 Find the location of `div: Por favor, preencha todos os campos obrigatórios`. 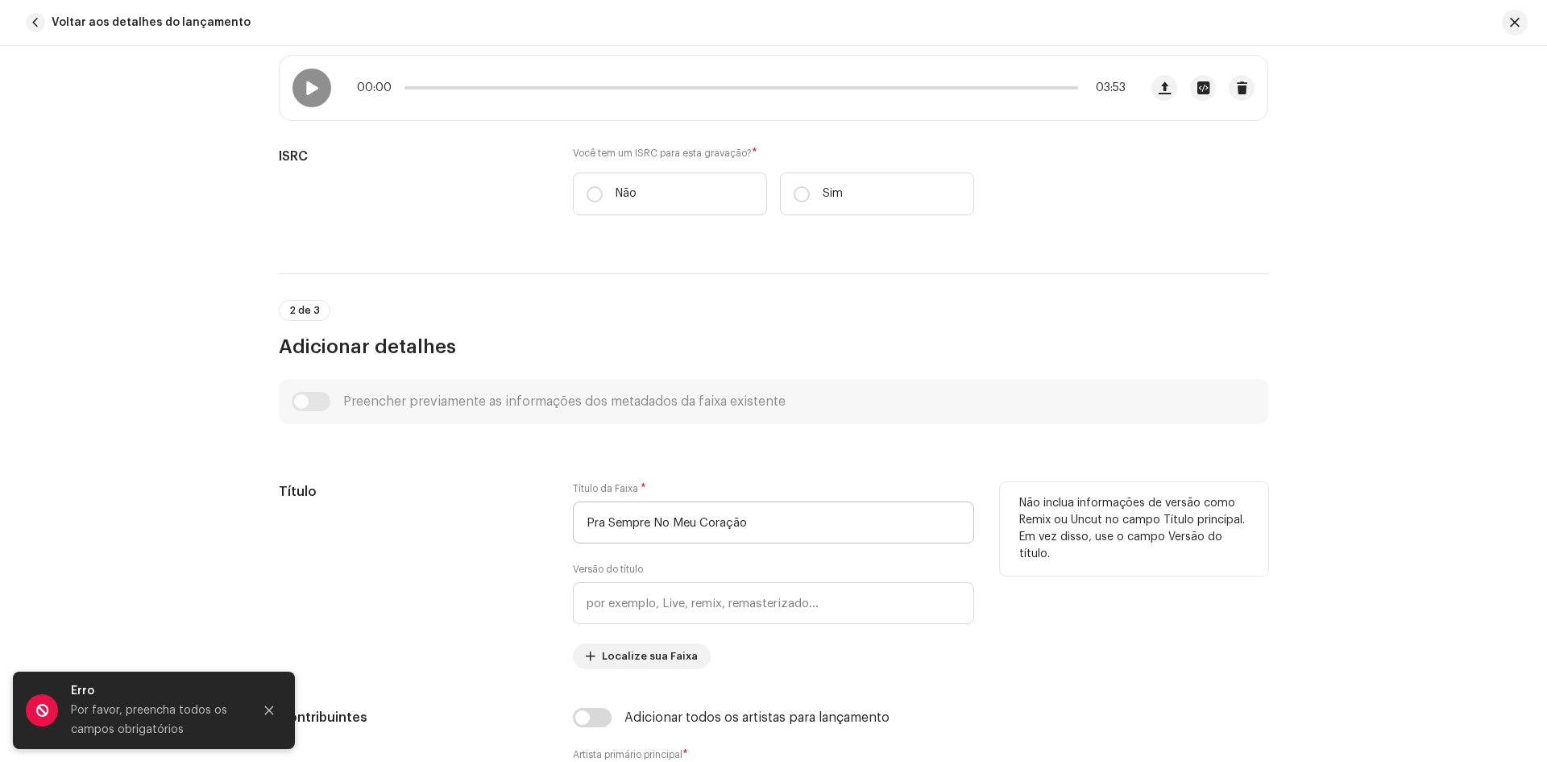

div: Por favor, preencha todos os campos obrigatórios is located at coordinates (156, 720).